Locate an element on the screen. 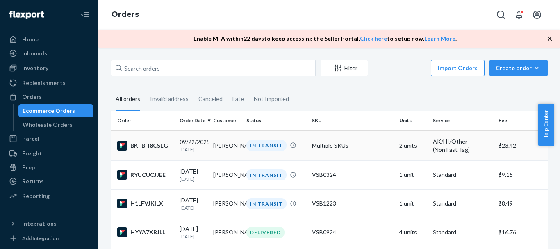 The image size is (560, 249). div: Reporting is located at coordinates (36, 196).